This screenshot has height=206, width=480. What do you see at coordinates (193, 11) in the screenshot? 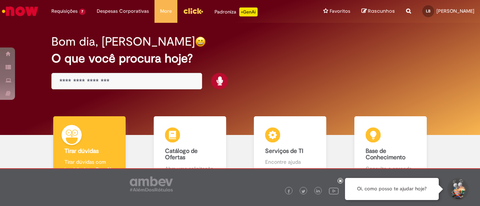
I see `img: click_logo_yellow_360x200.png` at bounding box center [193, 11].